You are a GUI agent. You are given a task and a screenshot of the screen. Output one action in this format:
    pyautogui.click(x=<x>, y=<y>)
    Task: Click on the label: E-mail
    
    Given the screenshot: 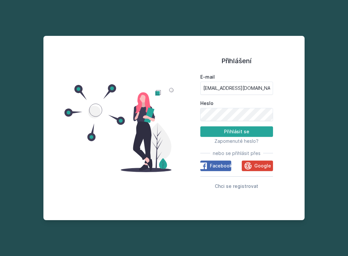 What is the action you would take?
    pyautogui.click(x=236, y=77)
    